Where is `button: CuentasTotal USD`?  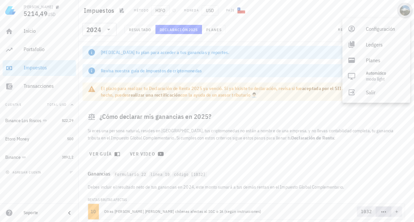 button: CuentasTotal USD is located at coordinates (39, 105).